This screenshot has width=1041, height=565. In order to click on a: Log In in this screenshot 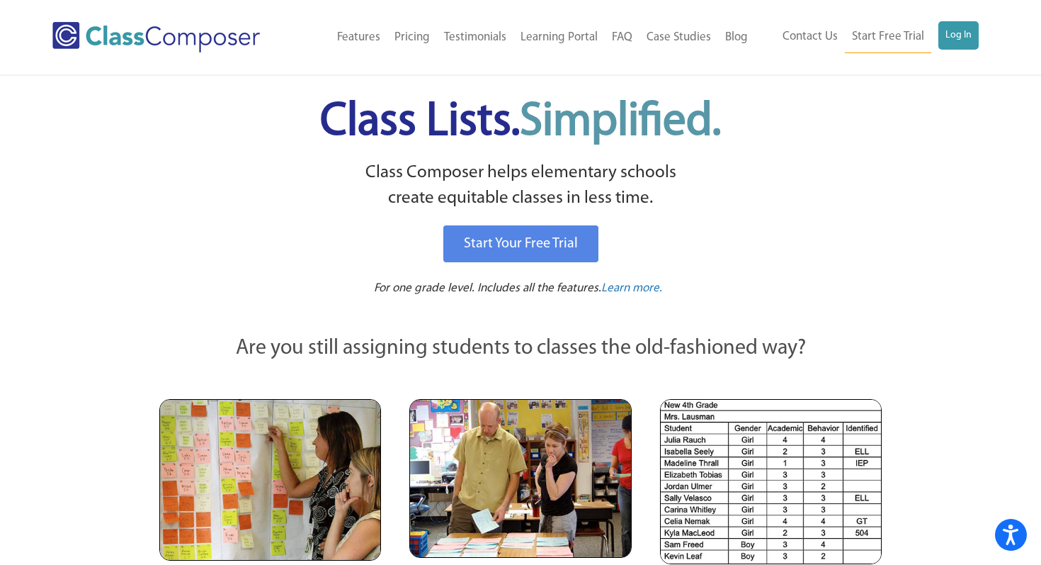, I will do `click(959, 35)`.